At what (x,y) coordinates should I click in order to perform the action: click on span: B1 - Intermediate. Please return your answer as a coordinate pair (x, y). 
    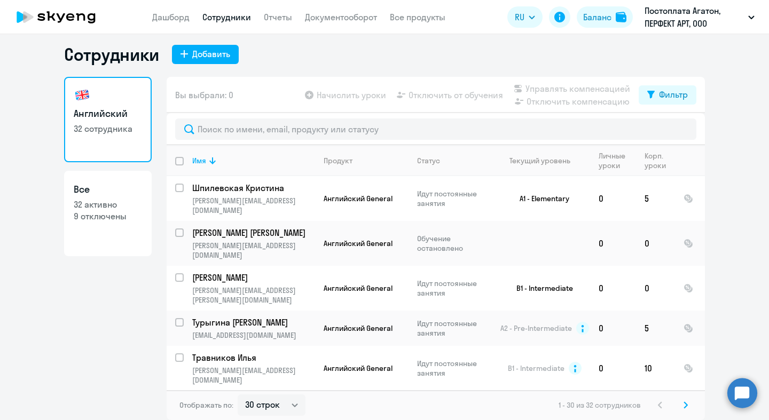
    Looking at the image, I should click on (536, 368).